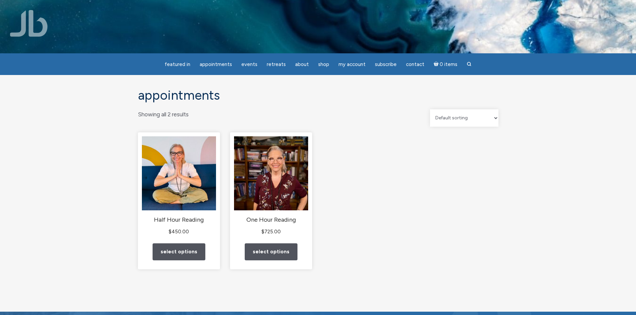 This screenshot has width=636, height=315. Describe the element at coordinates (386, 64) in the screenshot. I see `span: Subscribe` at that location.